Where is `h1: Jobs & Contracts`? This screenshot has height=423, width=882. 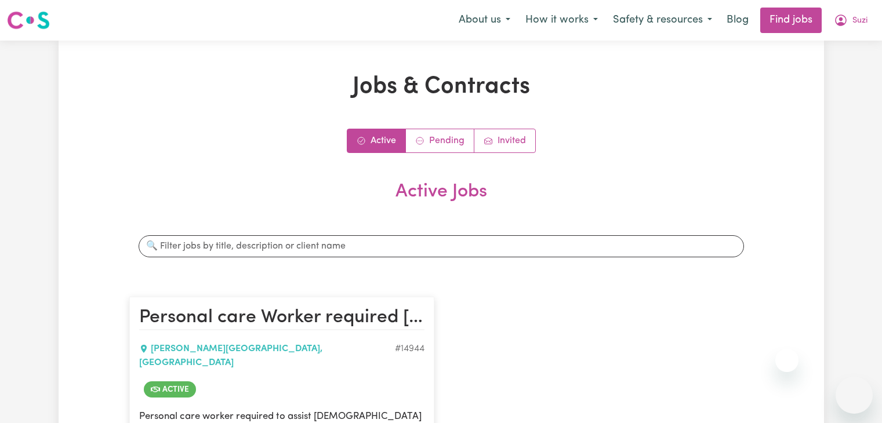
h1: Jobs & Contracts is located at coordinates (441, 87).